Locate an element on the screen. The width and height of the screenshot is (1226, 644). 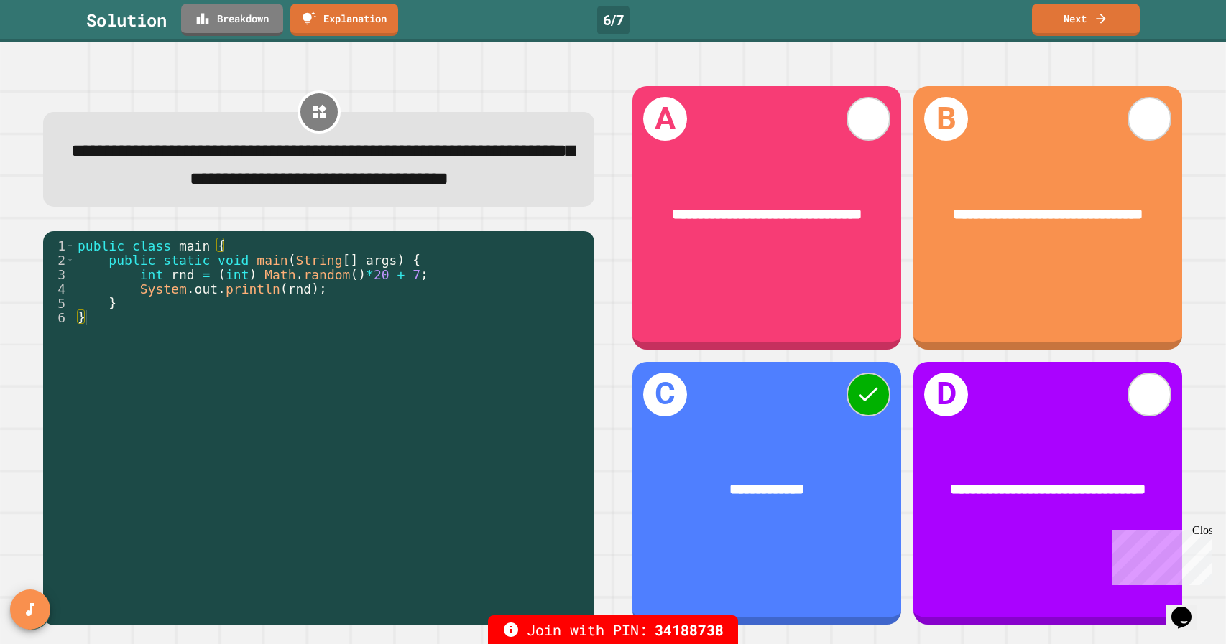
div: 5 is located at coordinates (59, 303).